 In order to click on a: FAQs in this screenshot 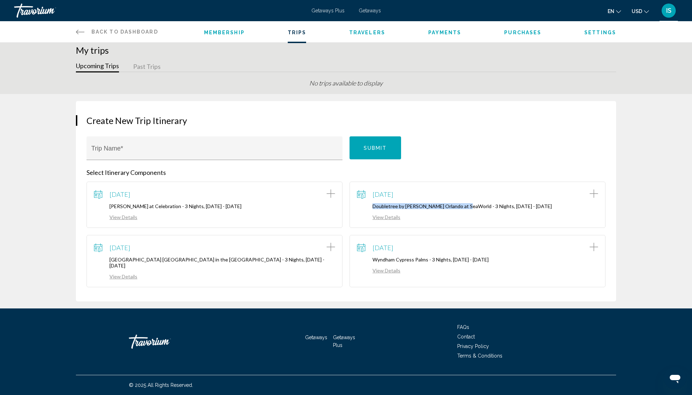, I will do `click(463, 327)`.